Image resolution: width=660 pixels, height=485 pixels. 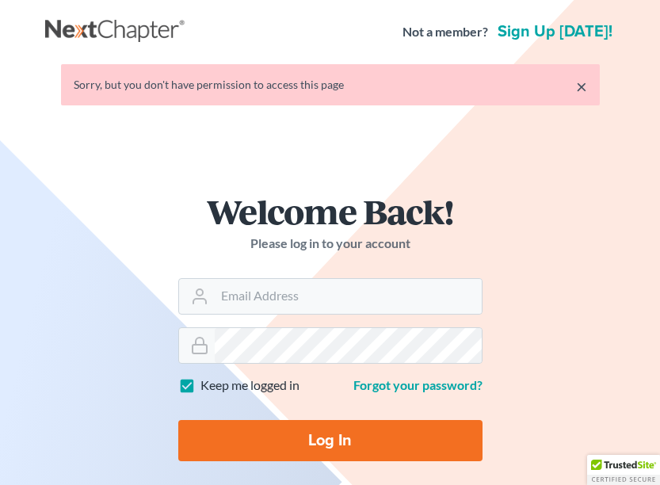 I want to click on h1: Welcome Back!, so click(x=330, y=211).